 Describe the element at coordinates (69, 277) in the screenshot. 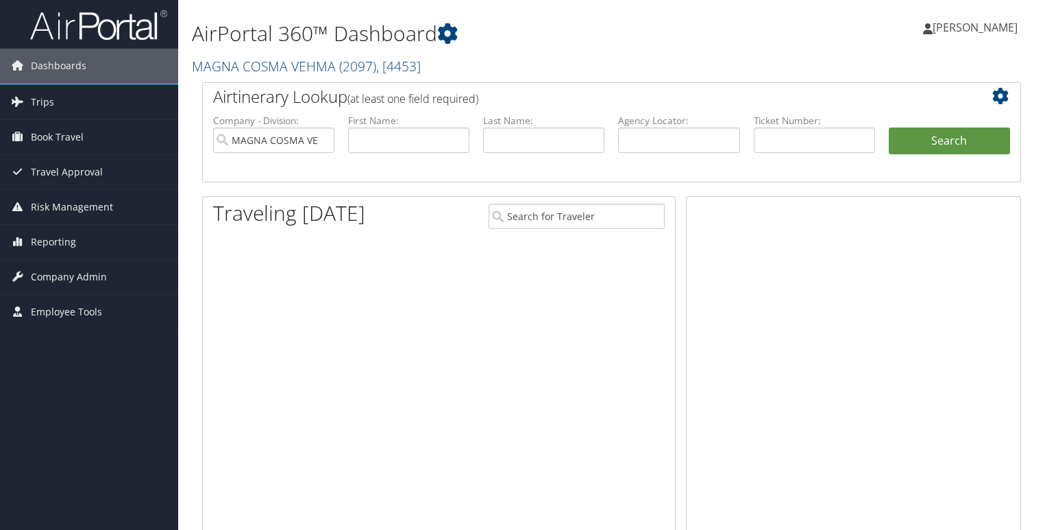

I see `span: Company Admin` at that location.